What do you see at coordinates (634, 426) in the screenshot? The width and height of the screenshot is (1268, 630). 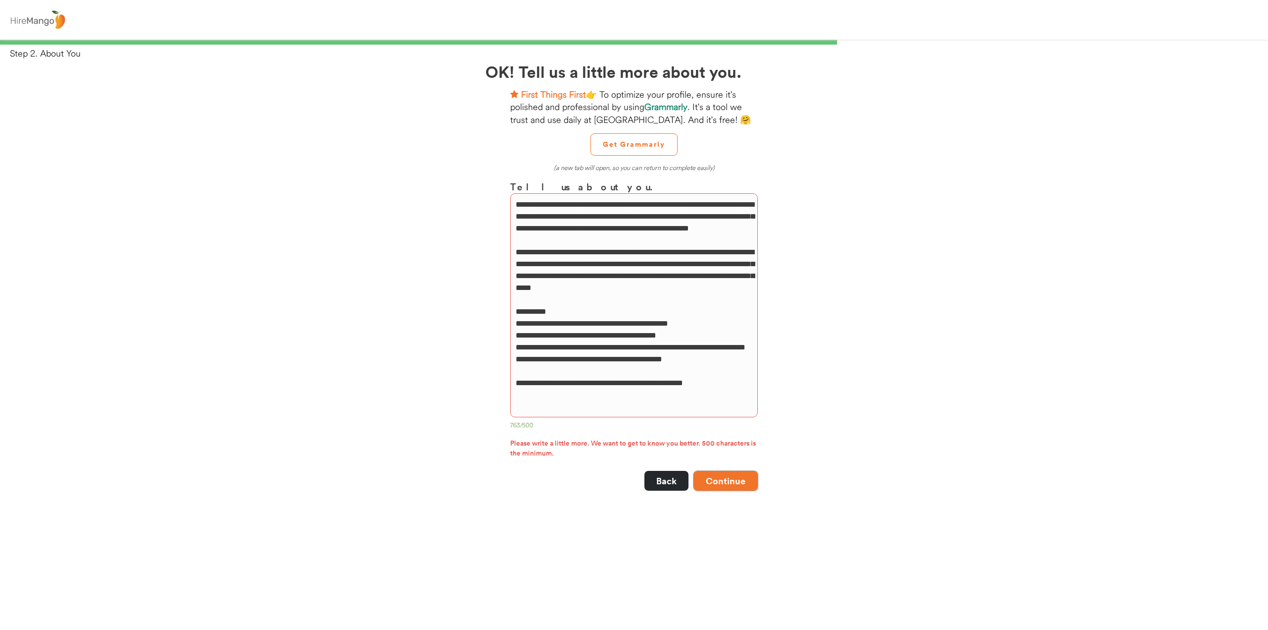 I see `div: 763/500` at bounding box center [634, 426].